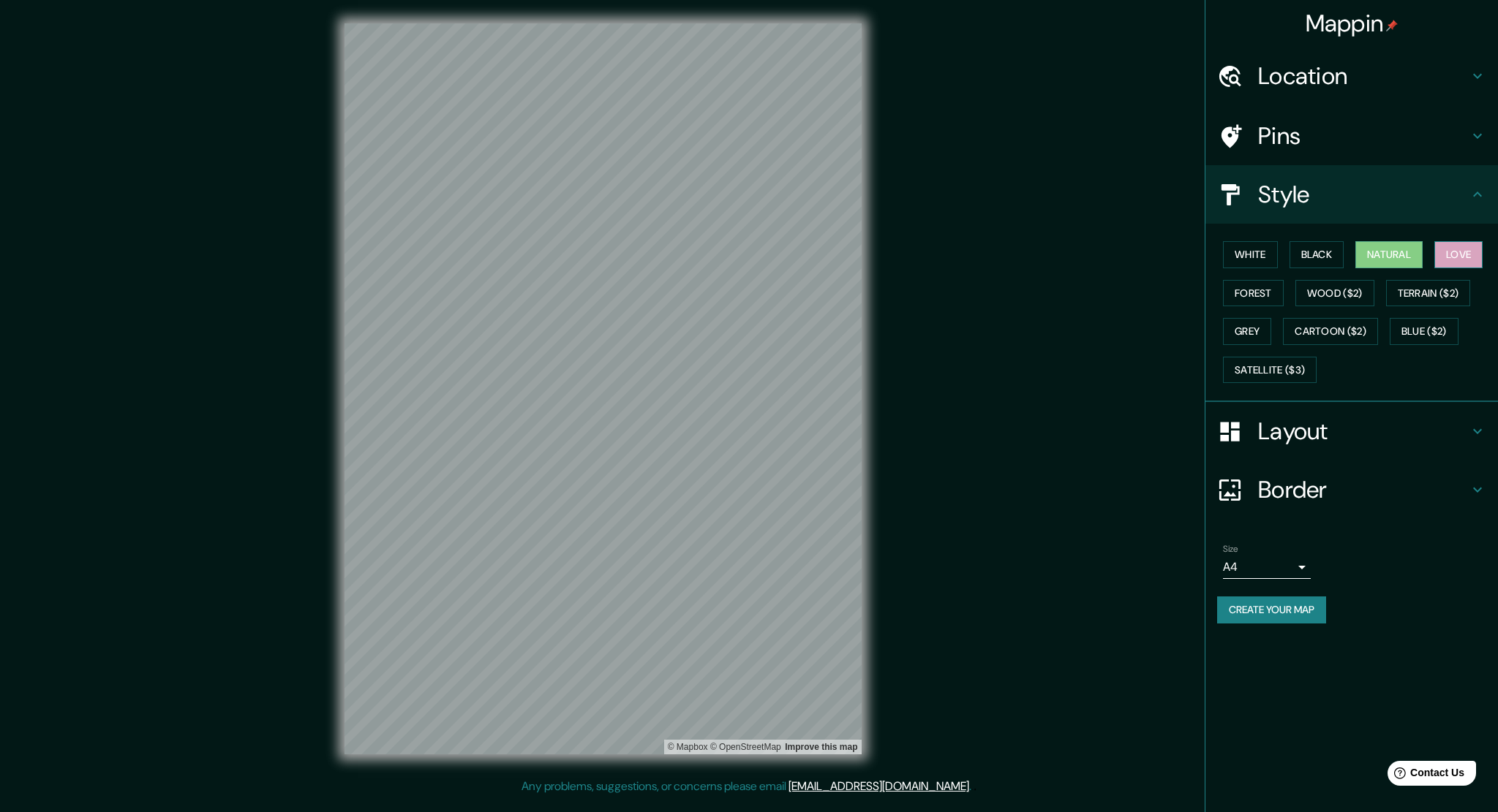 The image size is (1498, 812). What do you see at coordinates (1330, 331) in the screenshot?
I see `button: Cartoon ($2)` at bounding box center [1330, 331].